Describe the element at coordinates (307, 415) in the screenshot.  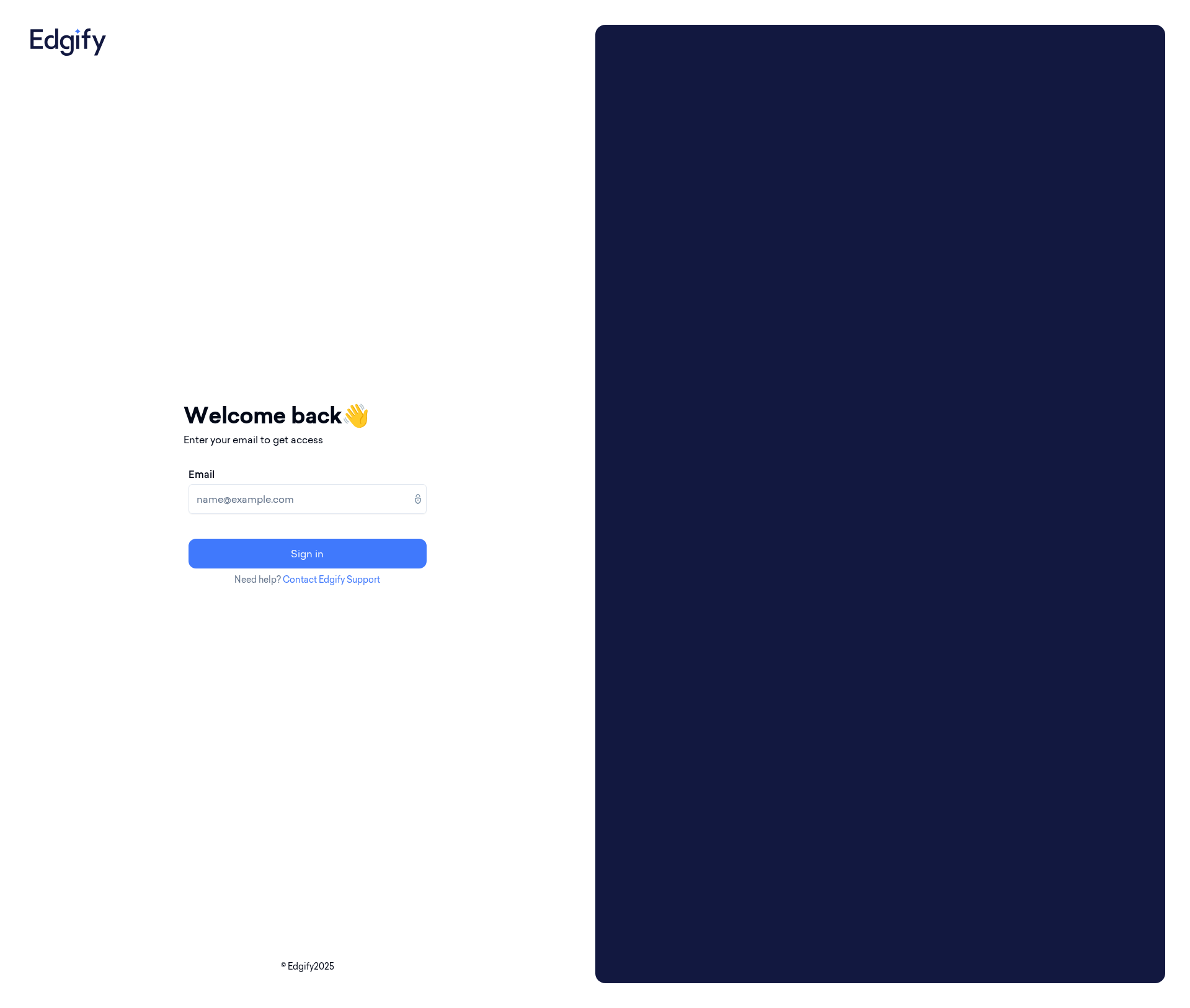
I see `h1: Welcome back 👋` at that location.